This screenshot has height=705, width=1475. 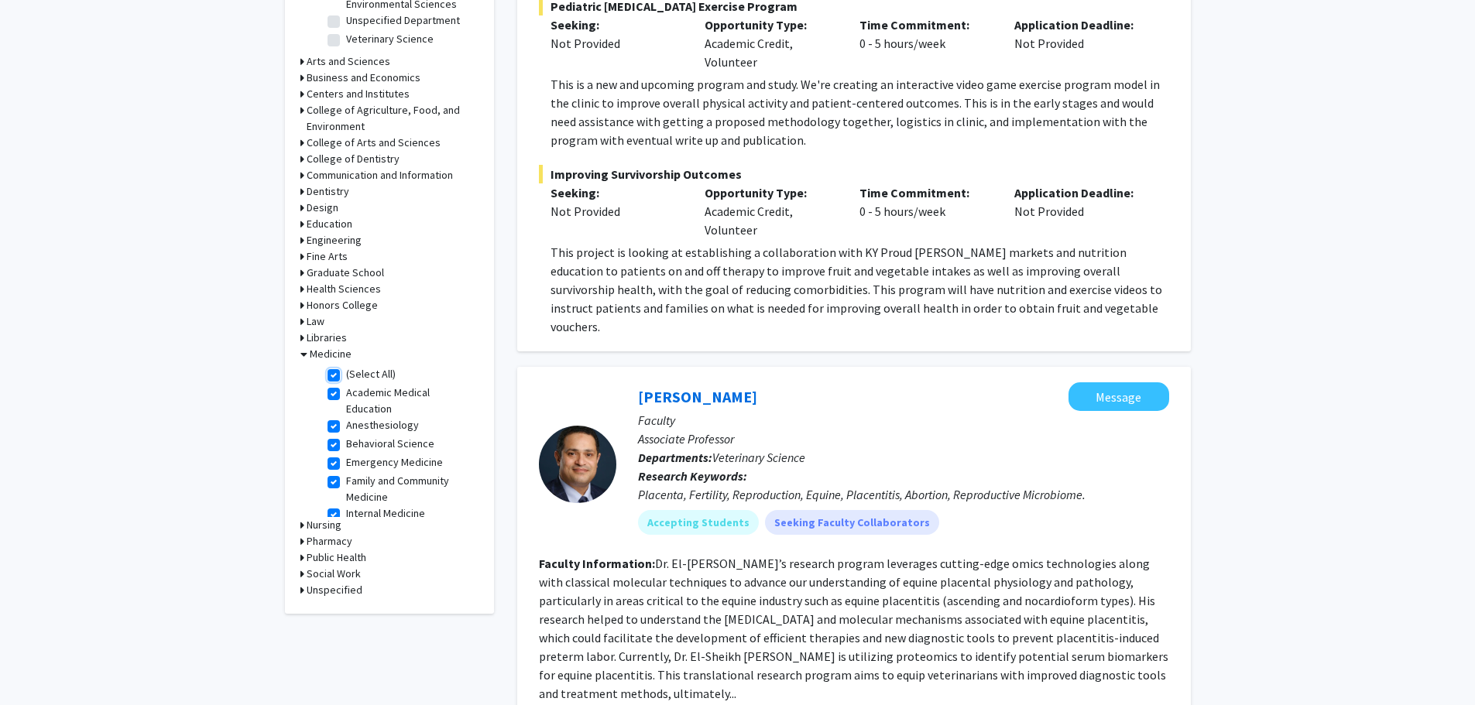 What do you see at coordinates (859, 112) in the screenshot?
I see `p: This is a new and upcoming program and study. We're creating an interactive video game exercise p...` at bounding box center [859, 112].